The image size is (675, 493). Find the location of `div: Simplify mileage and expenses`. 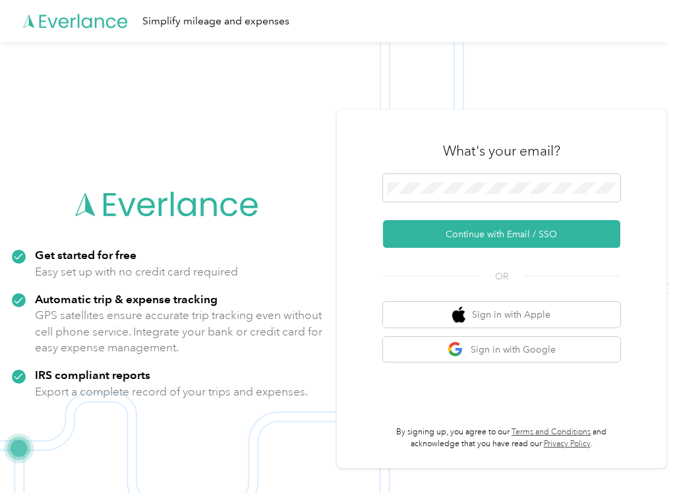

div: Simplify mileage and expenses is located at coordinates (216, 21).